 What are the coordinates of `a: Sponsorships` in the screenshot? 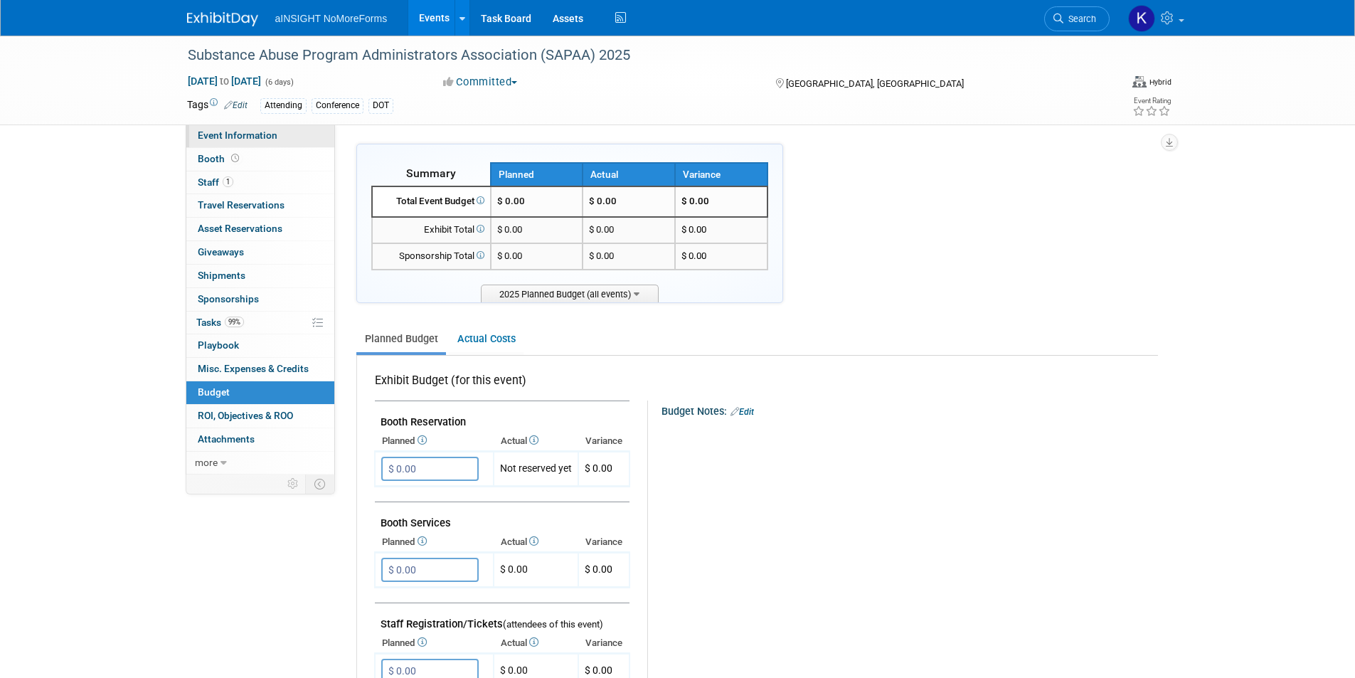 It's located at (260, 300).